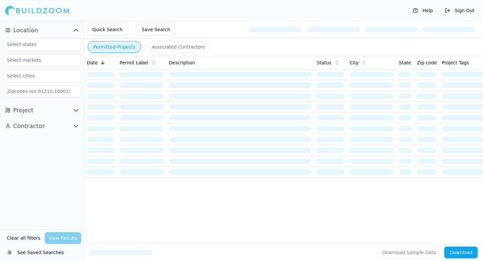 The width and height of the screenshot is (483, 261). What do you see at coordinates (178, 47) in the screenshot?
I see `button: Associated Contractors` at bounding box center [178, 47].